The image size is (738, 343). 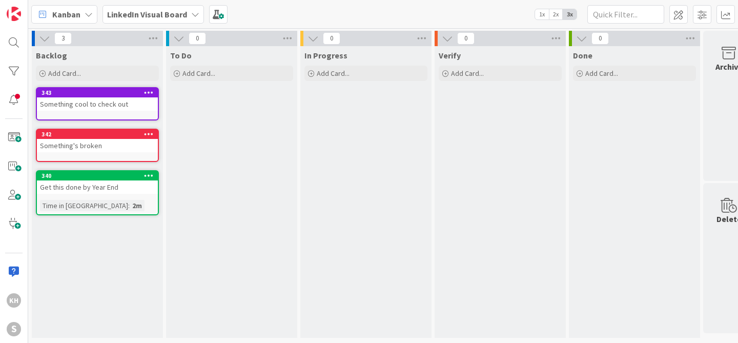 What do you see at coordinates (66, 14) in the screenshot?
I see `span: Kanban` at bounding box center [66, 14].